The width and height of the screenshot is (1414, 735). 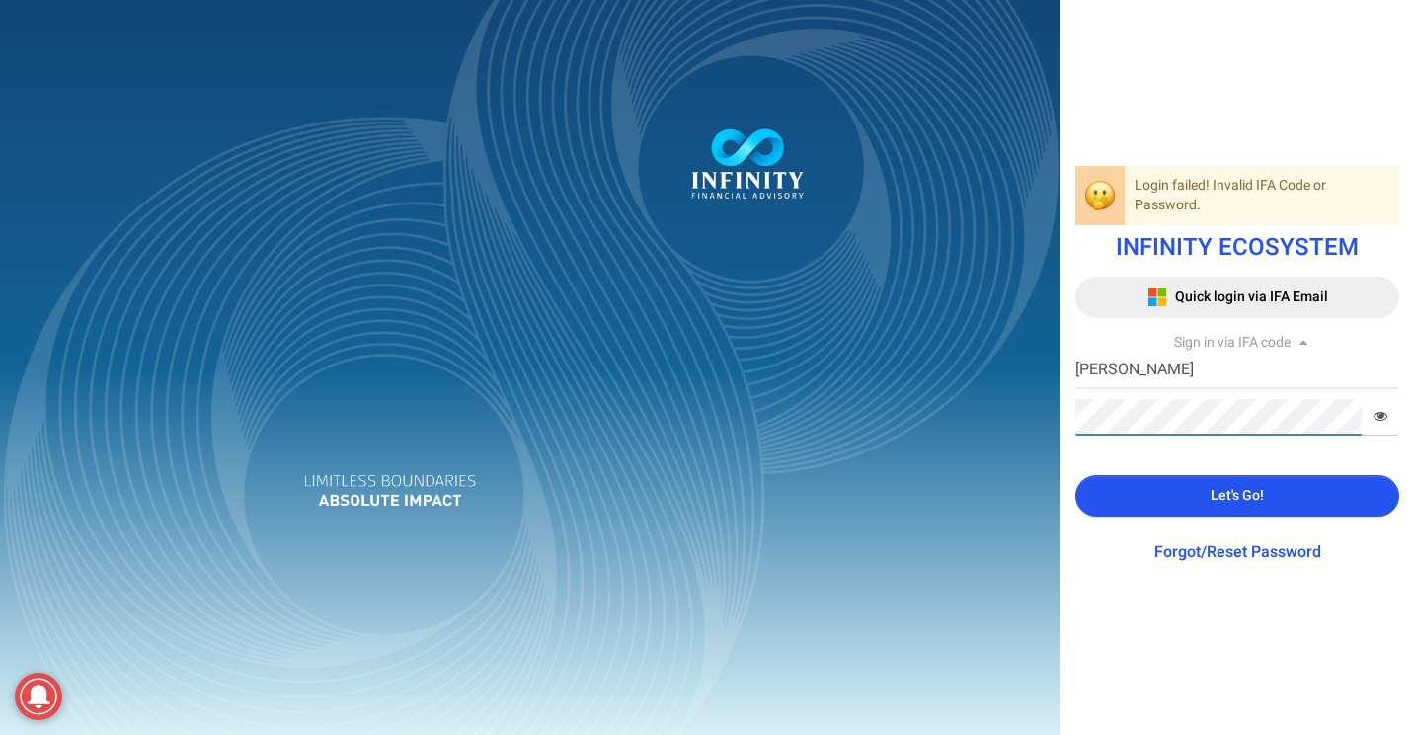 What do you see at coordinates (1238, 496) in the screenshot?
I see `button: Let's Go!` at bounding box center [1238, 496].